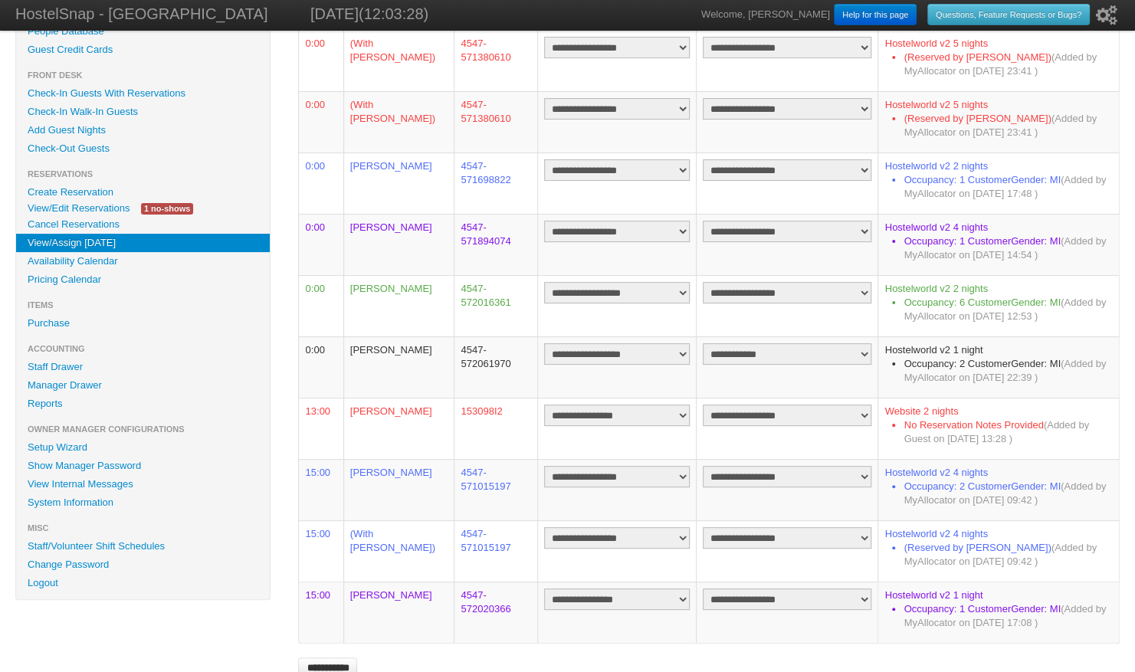 The image size is (1135, 672). Describe the element at coordinates (495, 367) in the screenshot. I see `td: 4547-572061970` at that location.